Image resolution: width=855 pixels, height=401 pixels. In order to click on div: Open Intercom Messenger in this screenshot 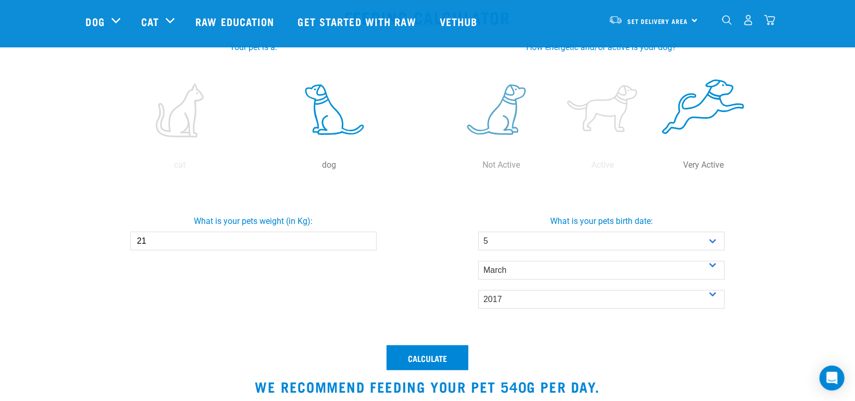, I will do `click(832, 378)`.